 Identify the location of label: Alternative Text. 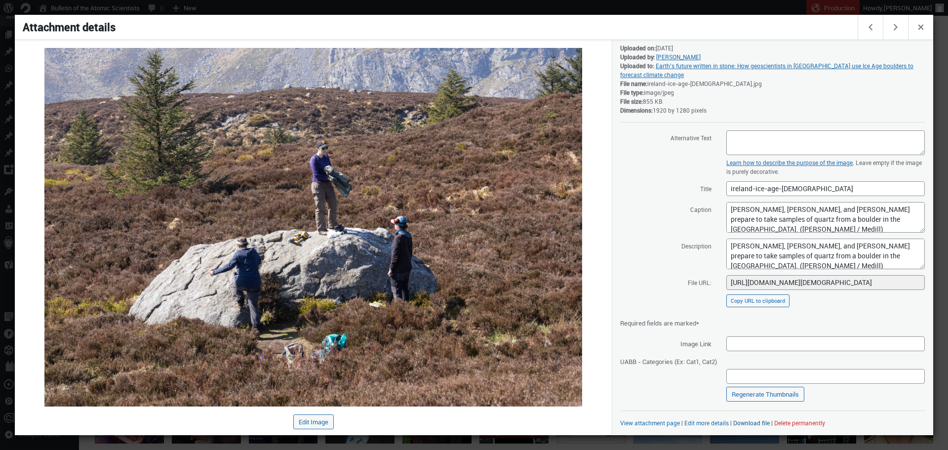
(666, 137).